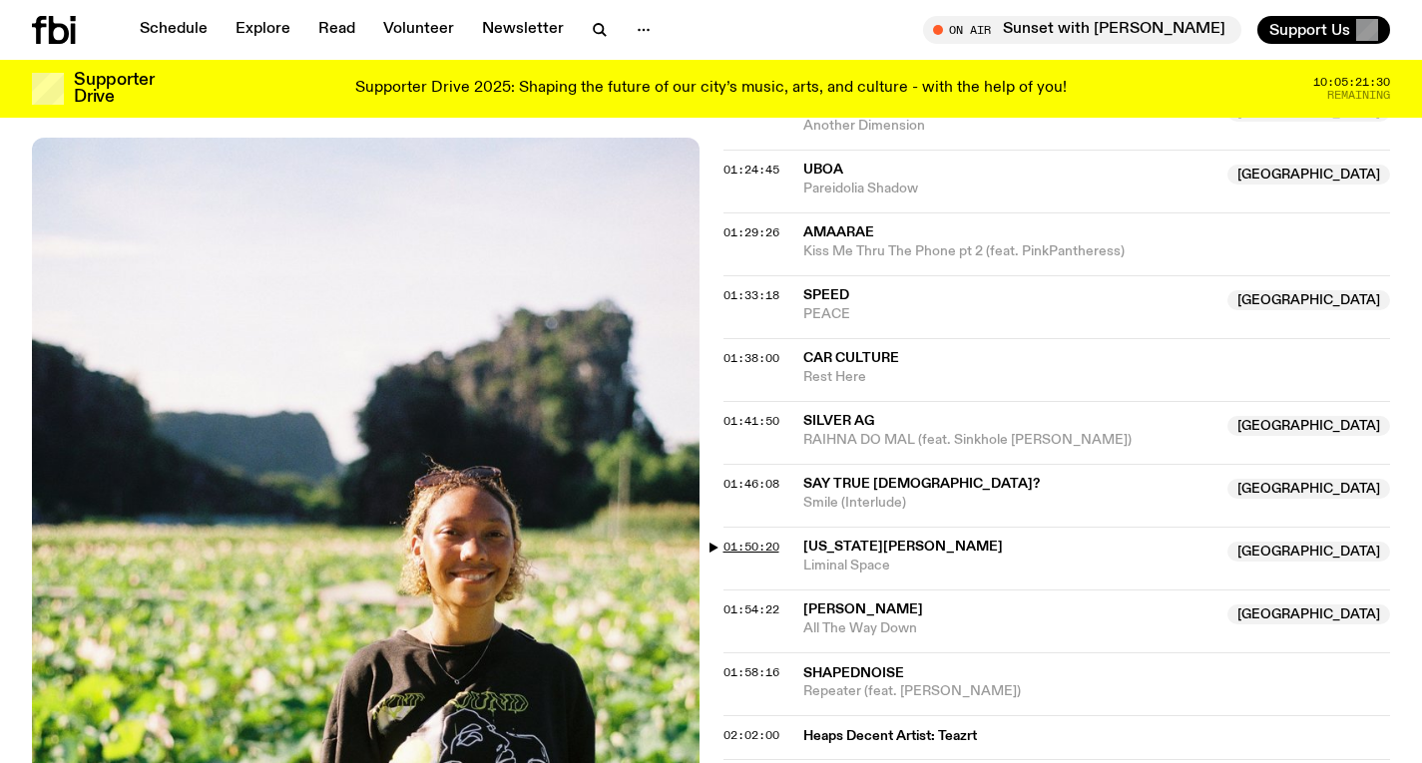  Describe the element at coordinates (174, 30) in the screenshot. I see `a: Schedule` at that location.